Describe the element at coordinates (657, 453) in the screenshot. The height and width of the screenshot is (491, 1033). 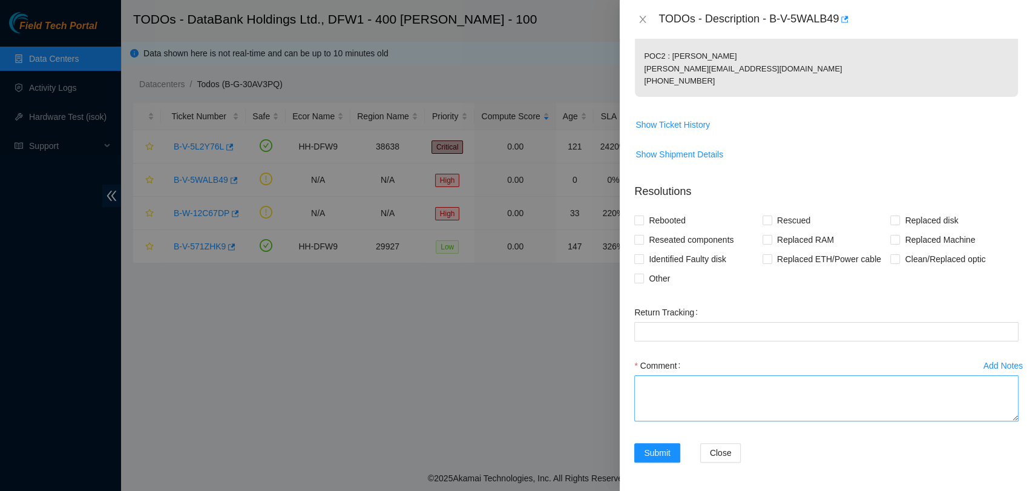
I see `span: Submit` at that location.